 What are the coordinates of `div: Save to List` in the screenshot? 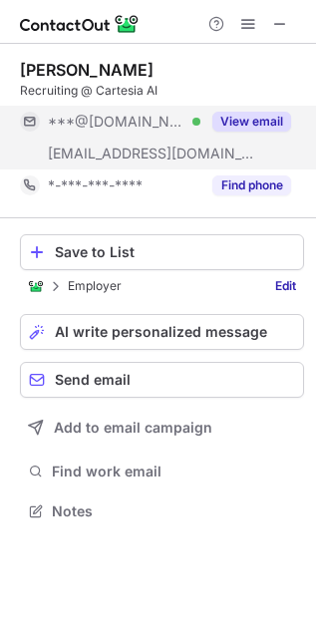 It's located at (174, 252).